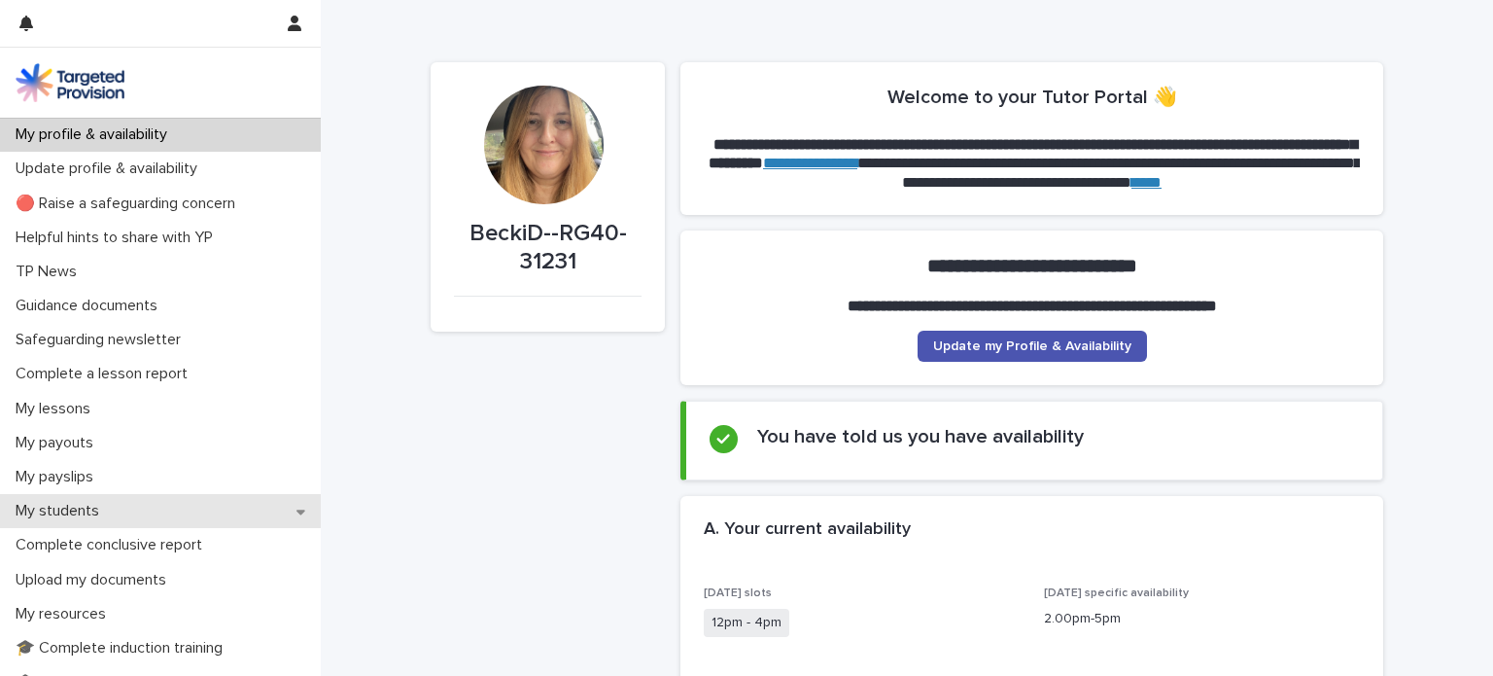 Image resolution: width=1493 pixels, height=676 pixels. Describe the element at coordinates (1032, 346) in the screenshot. I see `span: Update my Profile & Availability` at that location.